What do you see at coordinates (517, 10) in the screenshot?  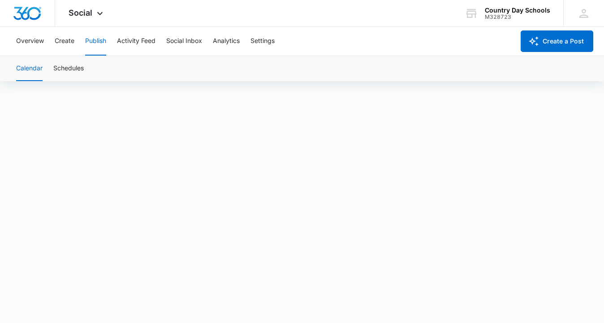 I see `div: account name` at bounding box center [517, 10].